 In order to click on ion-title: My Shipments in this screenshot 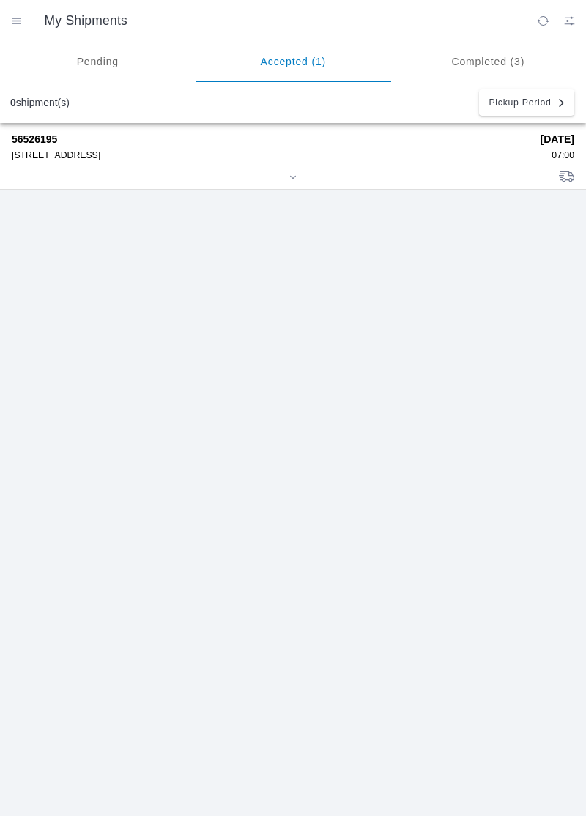, I will do `click(280, 21)`.